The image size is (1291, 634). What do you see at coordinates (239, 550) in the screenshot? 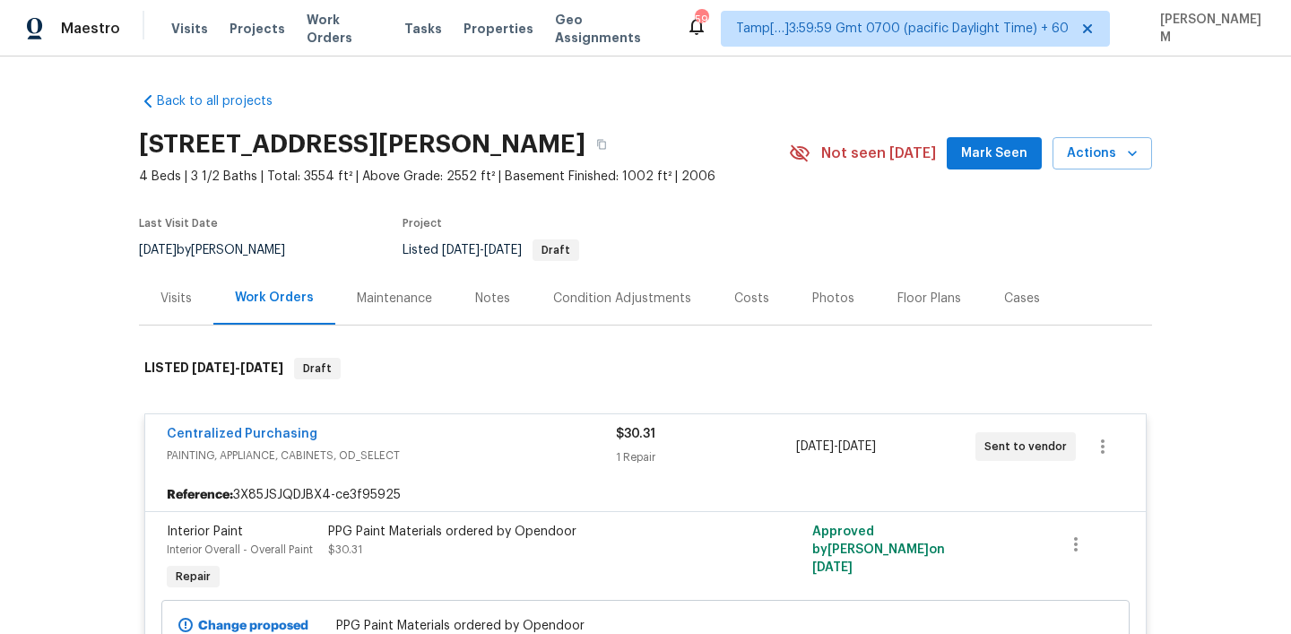
I see `span: Interior Overall - Overall Paint` at bounding box center [239, 550].